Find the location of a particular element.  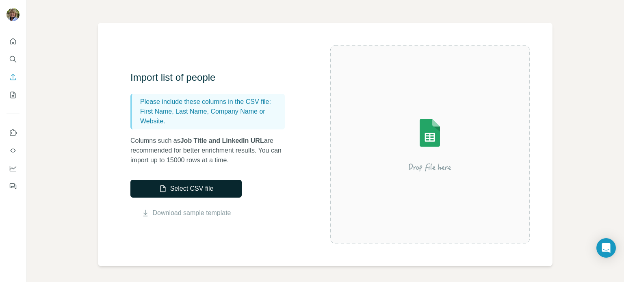

img: Surfe Illustration - Drop file here or select below is located at coordinates (430, 145).